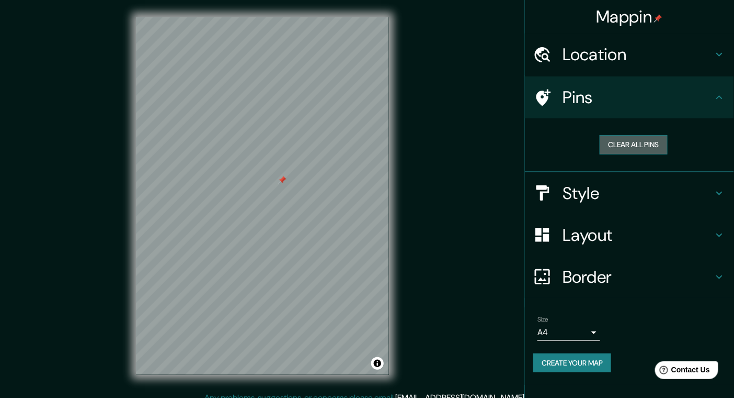  Describe the element at coordinates (638, 54) in the screenshot. I see `h4: Location` at that location.